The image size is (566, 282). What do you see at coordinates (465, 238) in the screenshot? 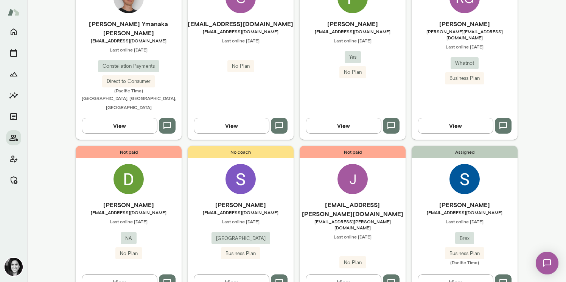
I see `span: Brex` at bounding box center [465, 238].